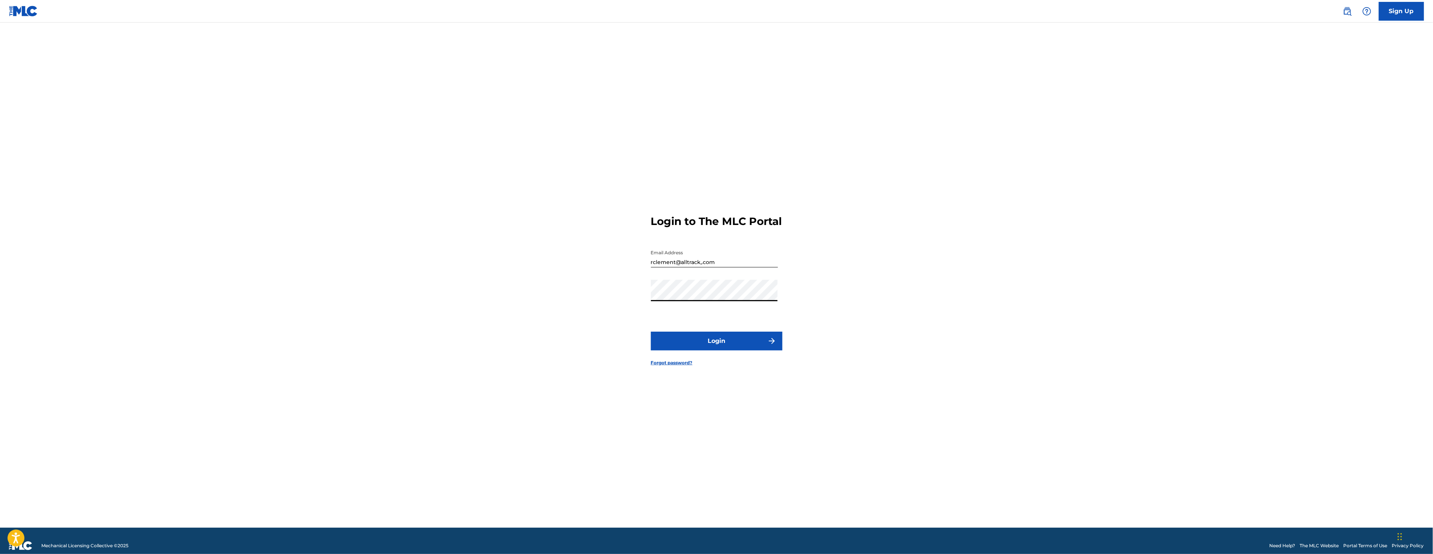 This screenshot has height=554, width=1433. I want to click on a: Portal Terms of Use, so click(1366, 546).